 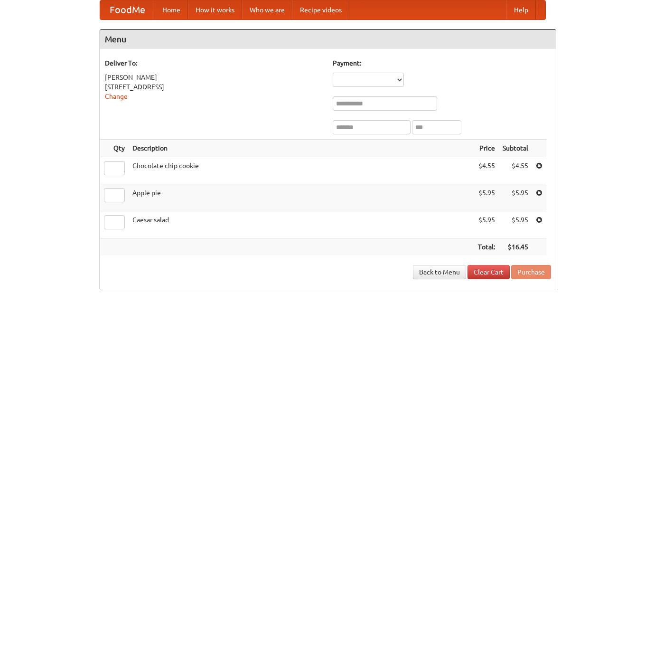 What do you see at coordinates (521, 10) in the screenshot?
I see `a: Help` at bounding box center [521, 10].